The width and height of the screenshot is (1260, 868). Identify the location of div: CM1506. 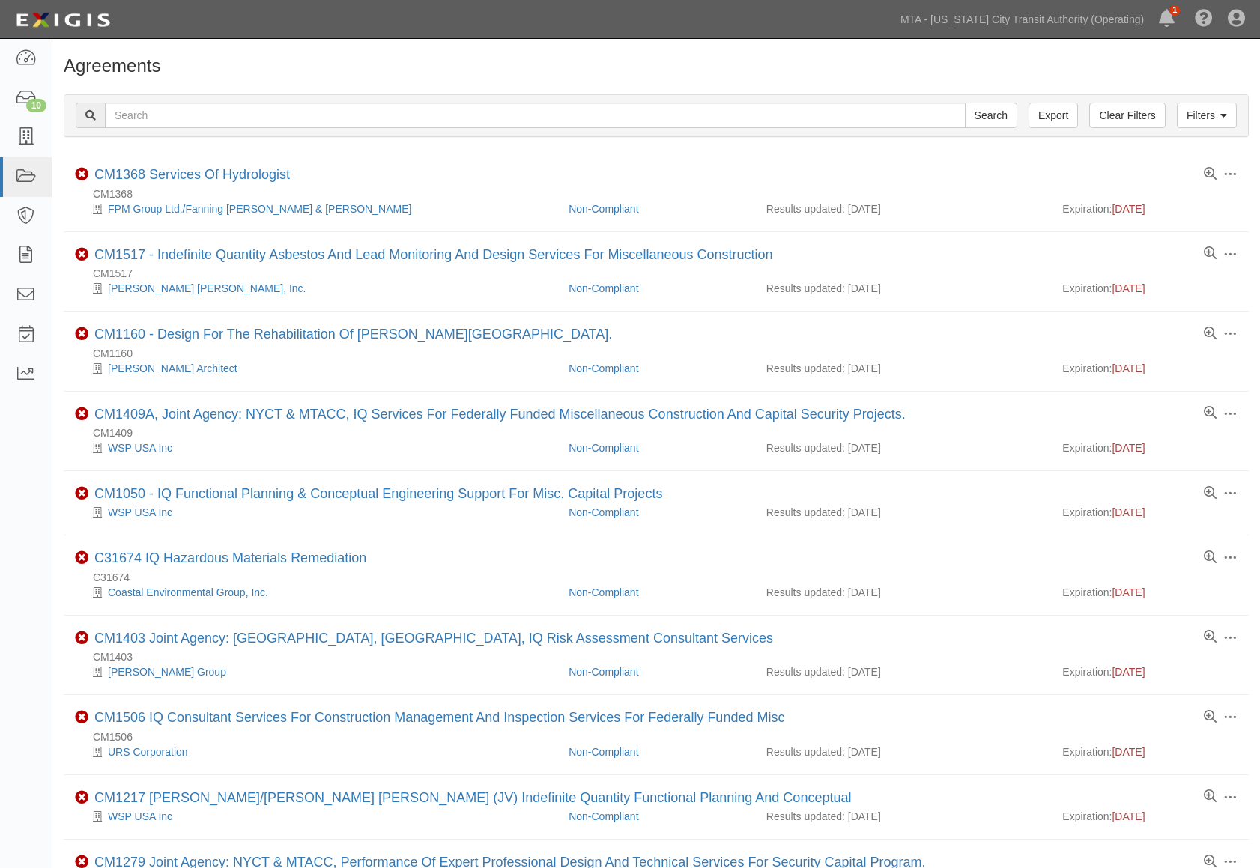
(662, 737).